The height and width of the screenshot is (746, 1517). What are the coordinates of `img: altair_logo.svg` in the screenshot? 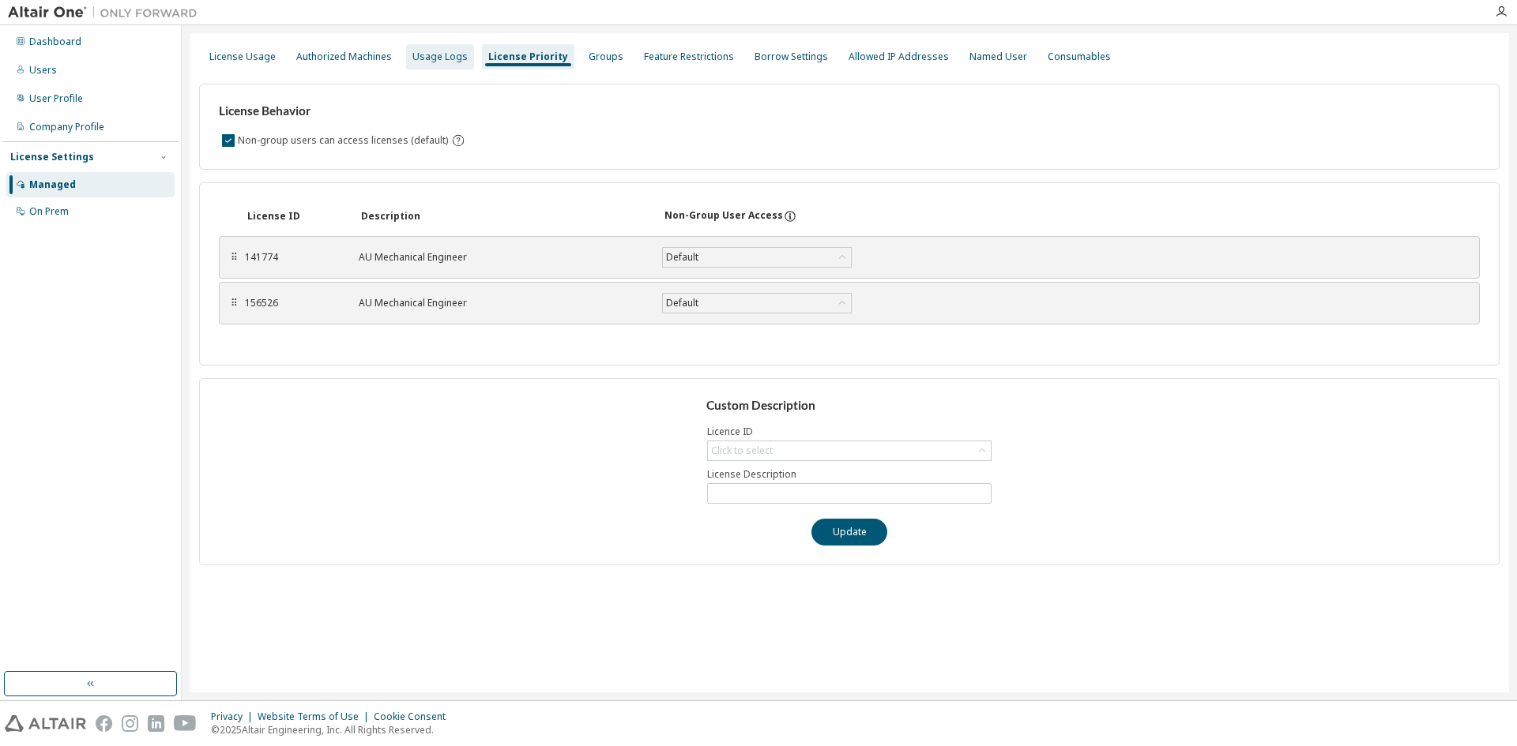 It's located at (45, 724).